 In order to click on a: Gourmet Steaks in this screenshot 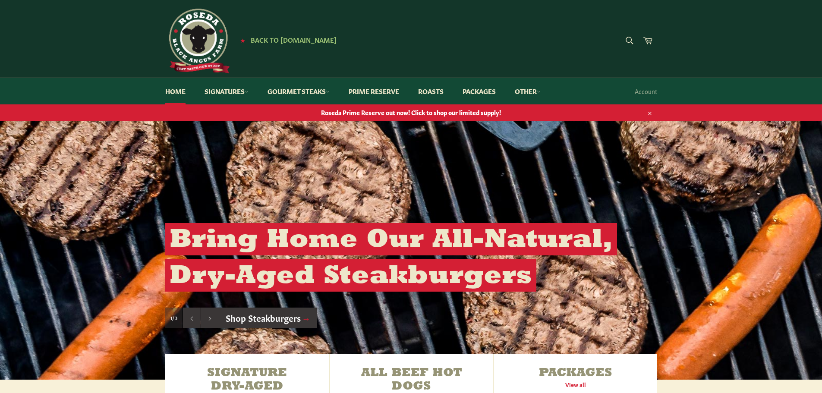, I will do `click(299, 91)`.